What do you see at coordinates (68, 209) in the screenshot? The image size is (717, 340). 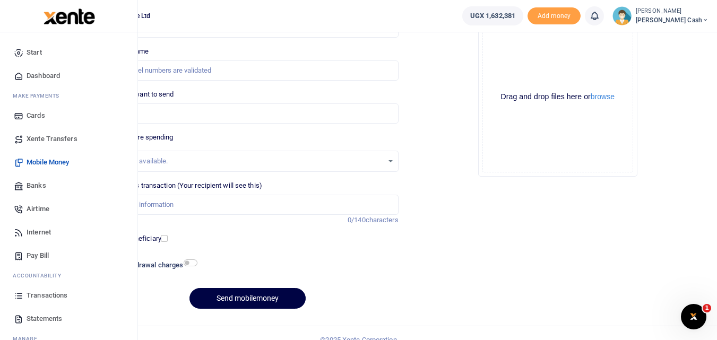 I see `a: Airtime` at bounding box center [68, 209].